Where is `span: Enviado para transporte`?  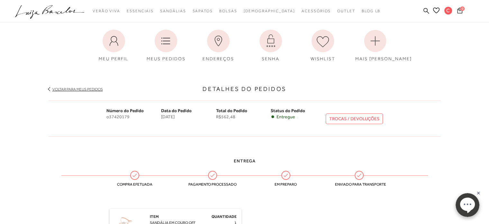 span: Enviado para transporte is located at coordinates (359, 184).